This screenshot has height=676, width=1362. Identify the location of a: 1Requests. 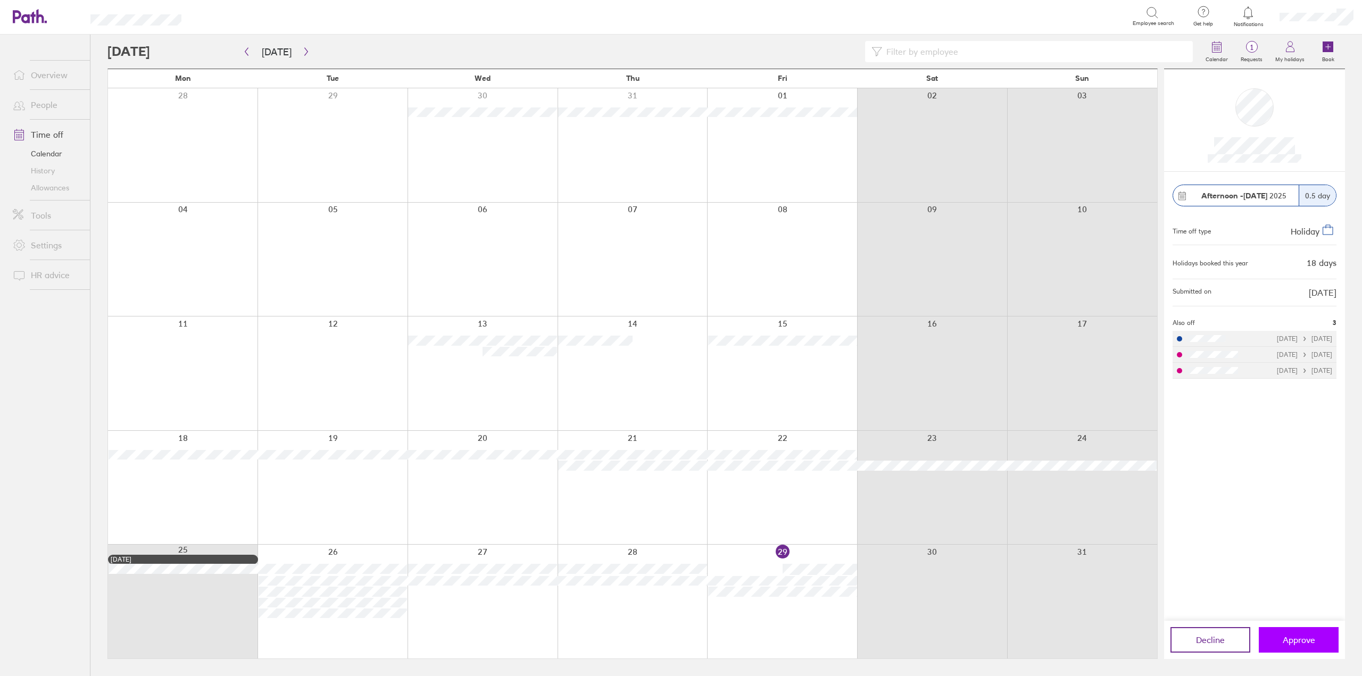
(1252, 52).